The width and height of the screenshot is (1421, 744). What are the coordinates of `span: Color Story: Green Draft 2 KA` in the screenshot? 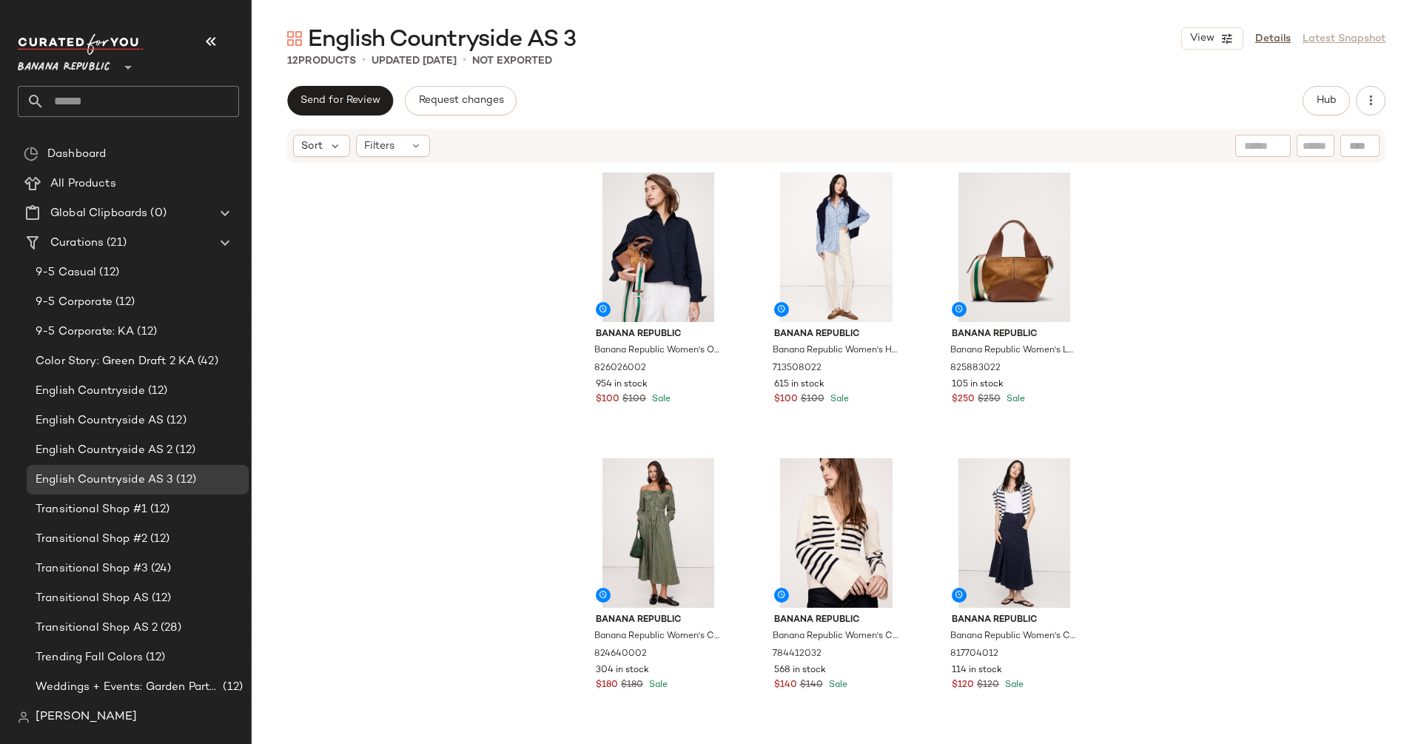 It's located at (115, 361).